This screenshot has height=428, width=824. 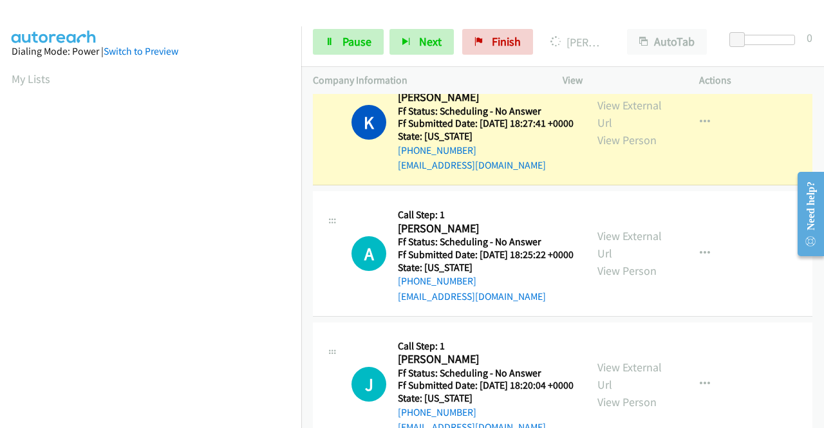 I want to click on a: Switch to Preview, so click(x=141, y=51).